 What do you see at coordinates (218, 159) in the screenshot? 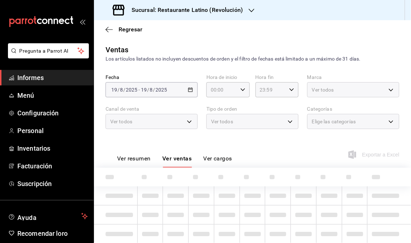
I see `font: Ver cargos` at bounding box center [218, 159].